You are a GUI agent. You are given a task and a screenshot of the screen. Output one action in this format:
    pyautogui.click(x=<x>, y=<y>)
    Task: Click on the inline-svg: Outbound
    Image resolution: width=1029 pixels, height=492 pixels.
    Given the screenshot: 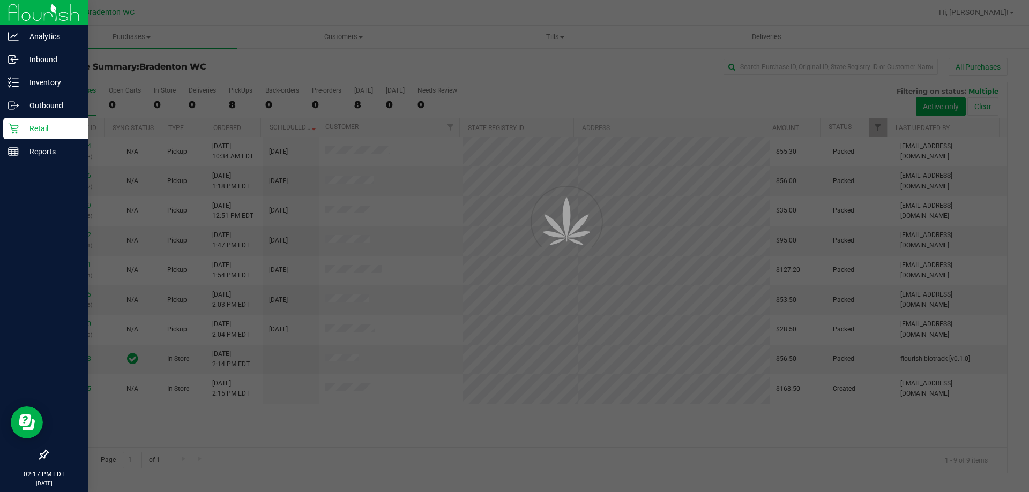 What is the action you would take?
    pyautogui.click(x=13, y=106)
    